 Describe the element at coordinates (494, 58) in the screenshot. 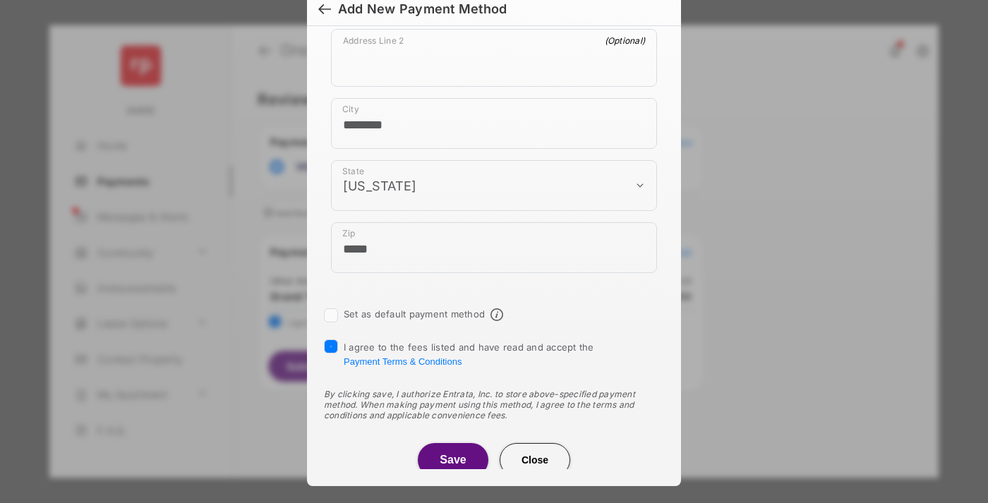

I see `div: payment_method_screening[postal_addresses][addressLine2]` at that location.